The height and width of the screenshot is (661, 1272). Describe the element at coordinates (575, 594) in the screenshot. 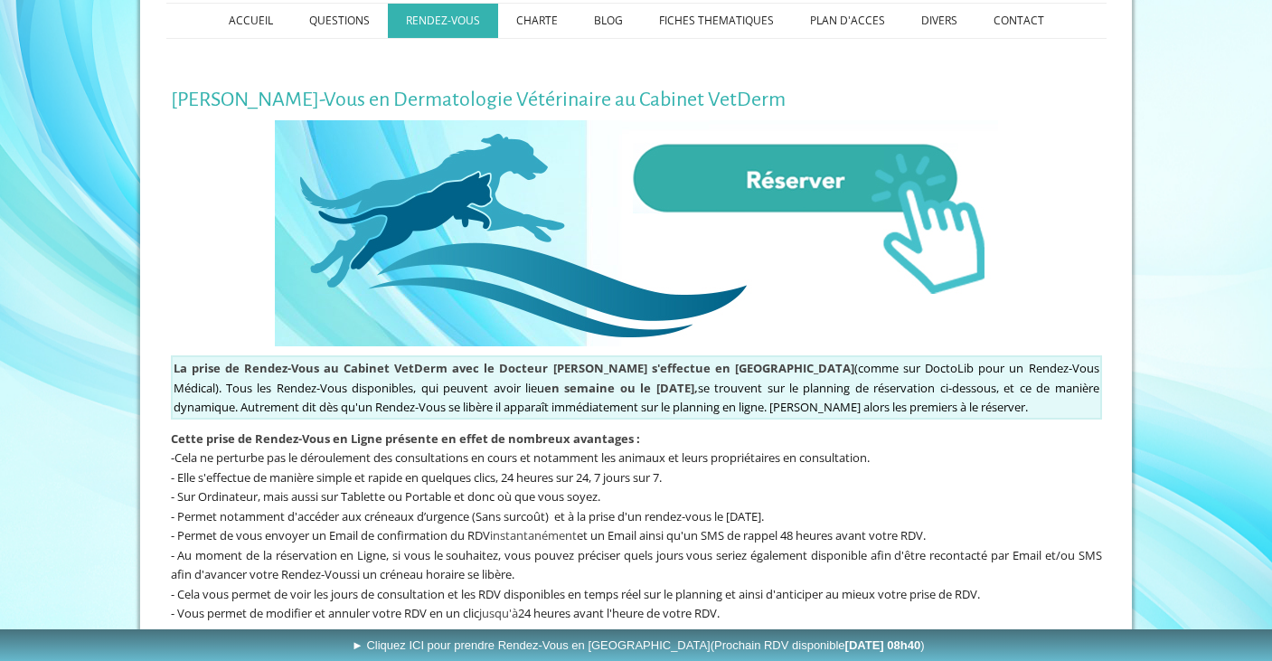

I see `span: - Cela vous permet de voir les jours de consultation et les RDV disponibles en temps réel sur le ...` at that location.